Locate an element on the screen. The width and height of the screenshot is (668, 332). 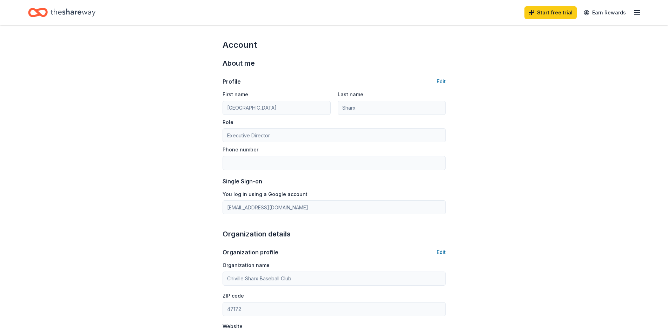
label: Last name is located at coordinates (350, 94).